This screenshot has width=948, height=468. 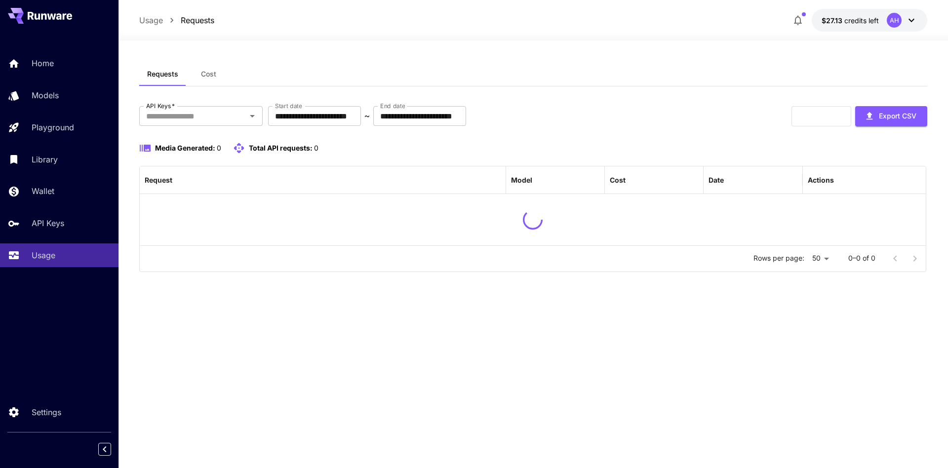 What do you see at coordinates (158, 180) in the screenshot?
I see `div: Request` at bounding box center [158, 180].